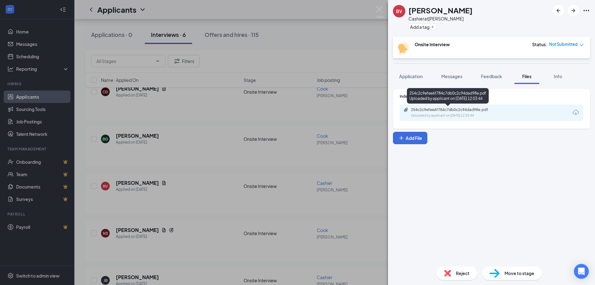 The height and width of the screenshot is (285, 595). I want to click on button: ArrowRight, so click(573, 11).